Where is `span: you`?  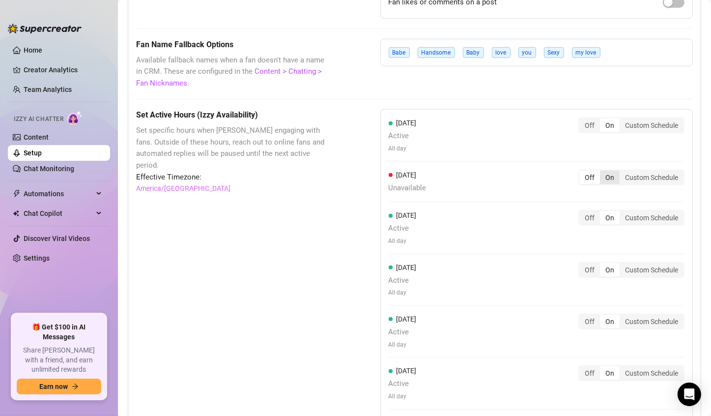
span: you is located at coordinates (528, 53).